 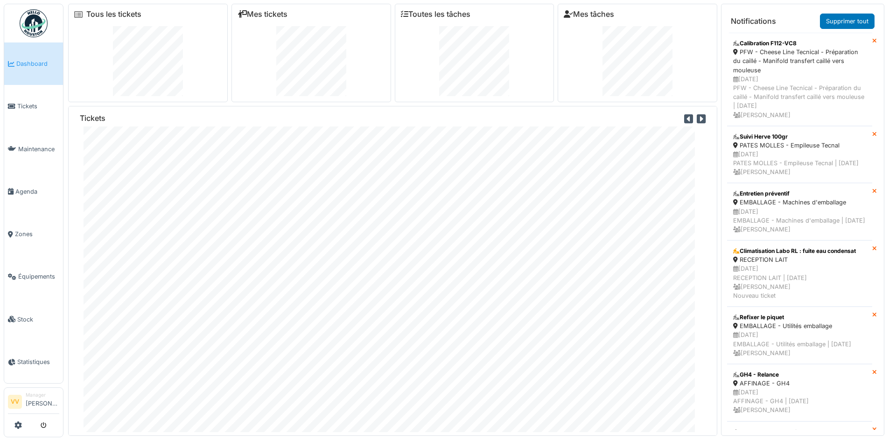 I want to click on h6: Notifications, so click(x=753, y=21).